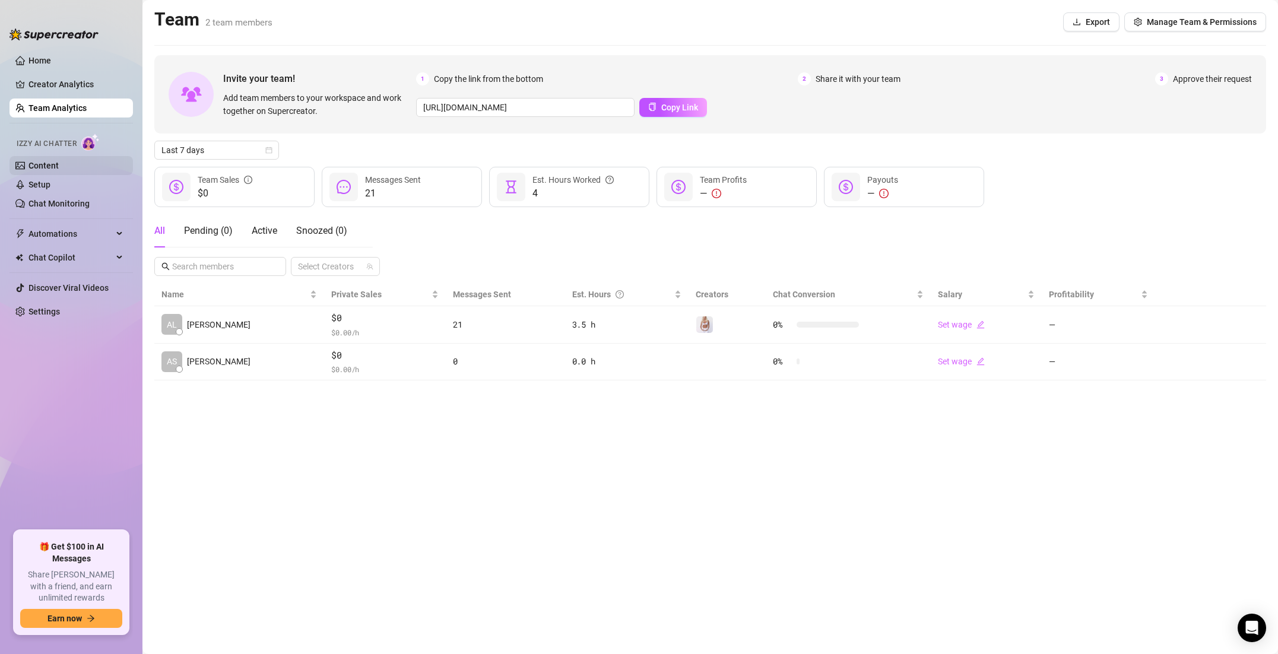 The width and height of the screenshot is (1278, 654). Describe the element at coordinates (166, 267) in the screenshot. I see `span: search` at that location.